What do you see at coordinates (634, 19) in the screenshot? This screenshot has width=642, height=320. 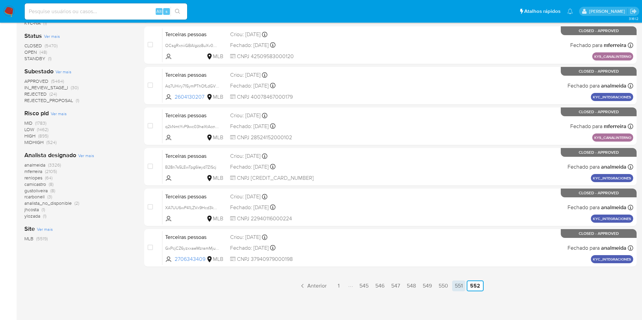 I see `span: 3.161.2` at bounding box center [634, 19].